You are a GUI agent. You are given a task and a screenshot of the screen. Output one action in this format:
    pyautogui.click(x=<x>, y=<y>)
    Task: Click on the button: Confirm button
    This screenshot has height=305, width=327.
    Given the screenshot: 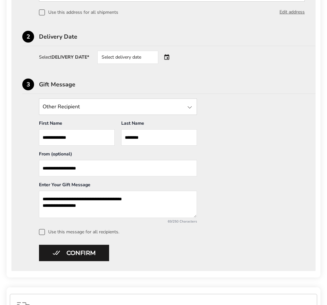 What is the action you would take?
    pyautogui.click(x=74, y=253)
    